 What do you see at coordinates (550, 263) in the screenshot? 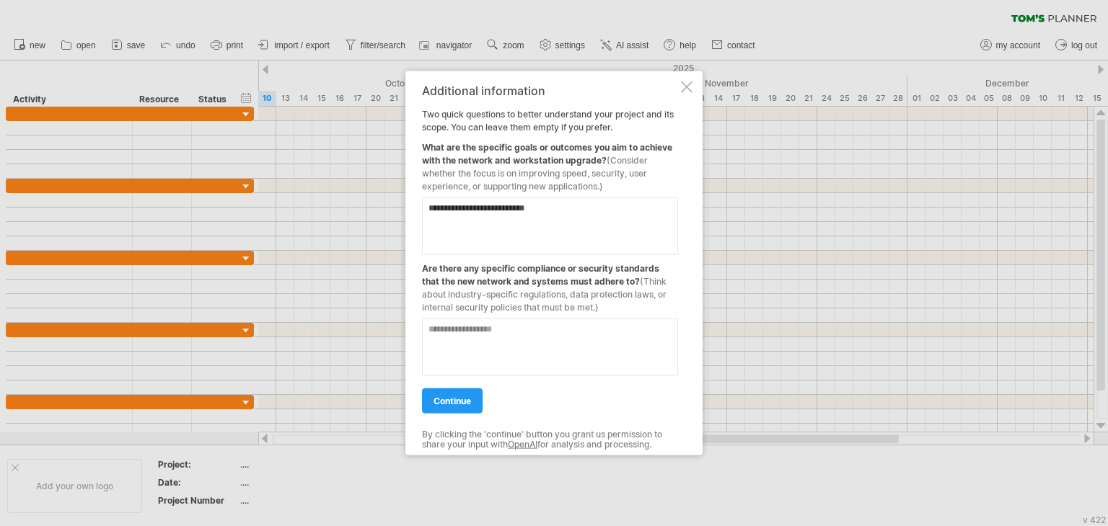
I see `div: Two quick questions to better understand your project and its scope. You can leave them empty if ...` at bounding box center [550, 263].